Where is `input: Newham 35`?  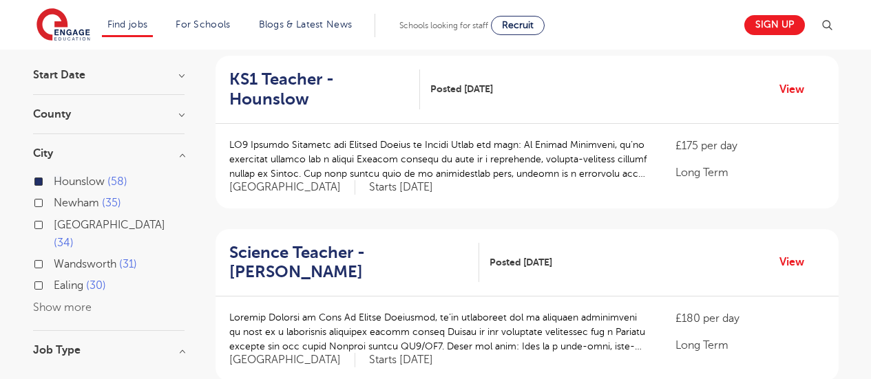
input: Newham 35 is located at coordinates (58, 201).